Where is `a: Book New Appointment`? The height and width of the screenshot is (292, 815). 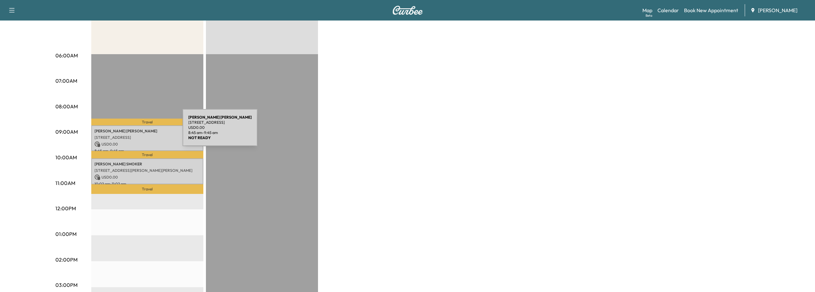 a: Book New Appointment is located at coordinates (711, 10).